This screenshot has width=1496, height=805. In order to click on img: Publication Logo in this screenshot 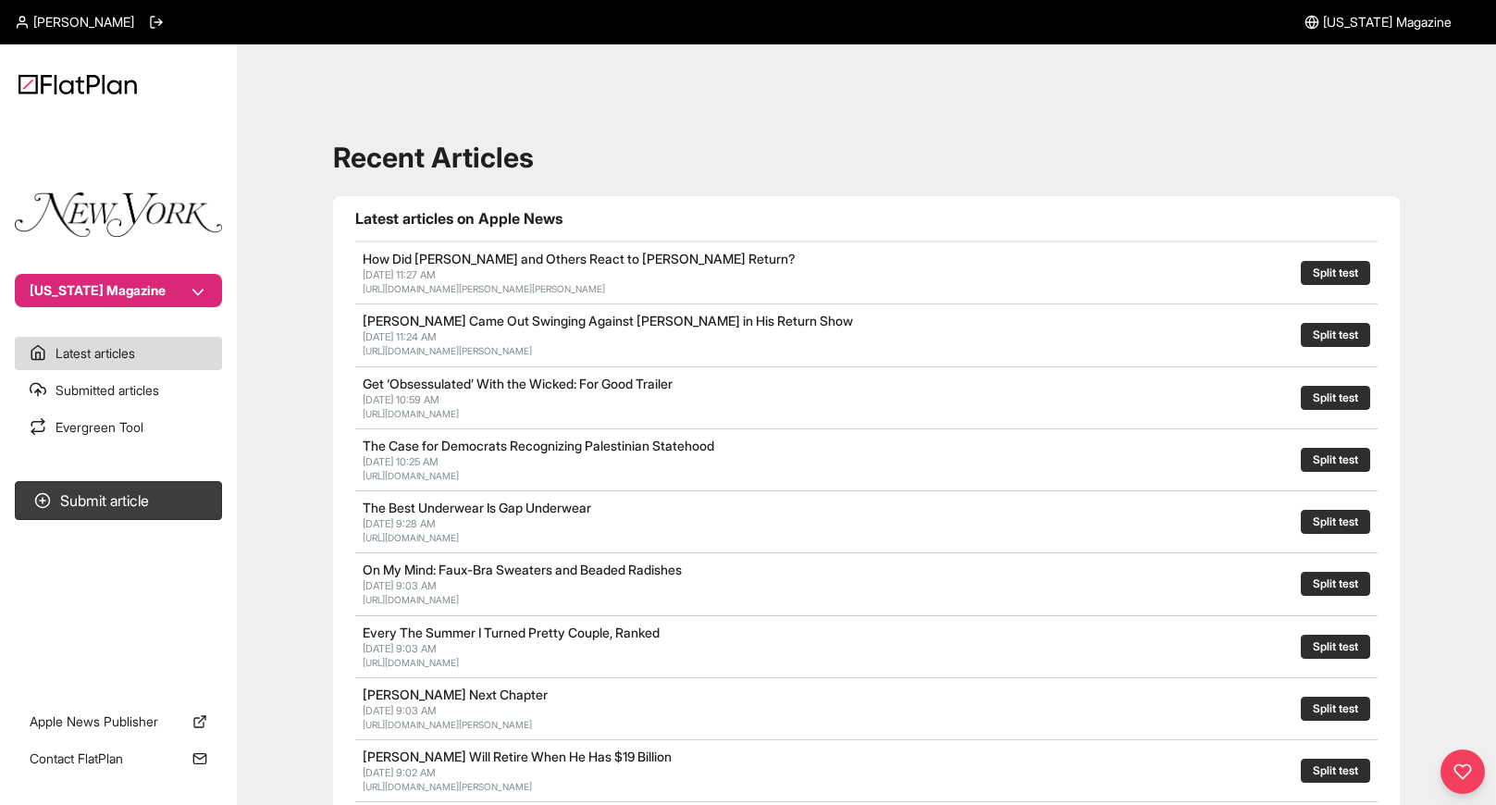, I will do `click(118, 215)`.